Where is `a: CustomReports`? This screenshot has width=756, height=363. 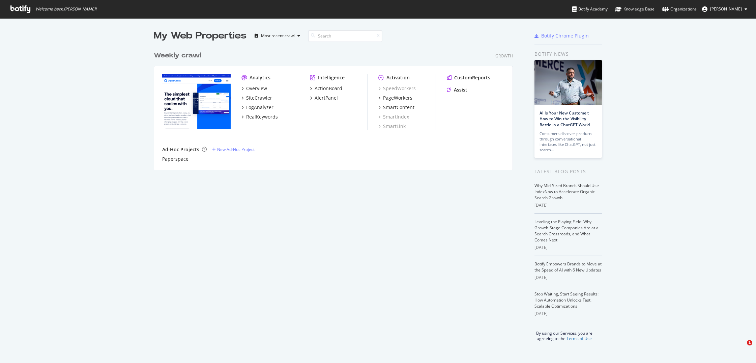 a: CustomReports is located at coordinates (469, 78).